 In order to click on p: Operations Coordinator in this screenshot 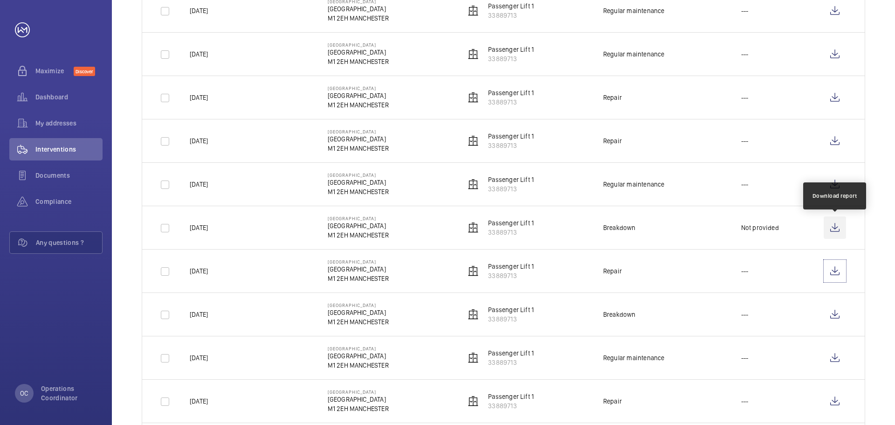, I will do `click(69, 393)`.